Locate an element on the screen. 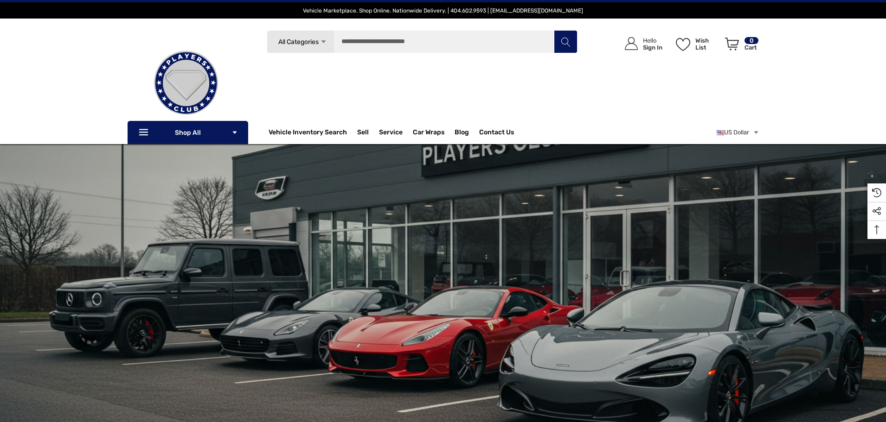 The image size is (886, 422). span: Contact Us is located at coordinates (496, 134).